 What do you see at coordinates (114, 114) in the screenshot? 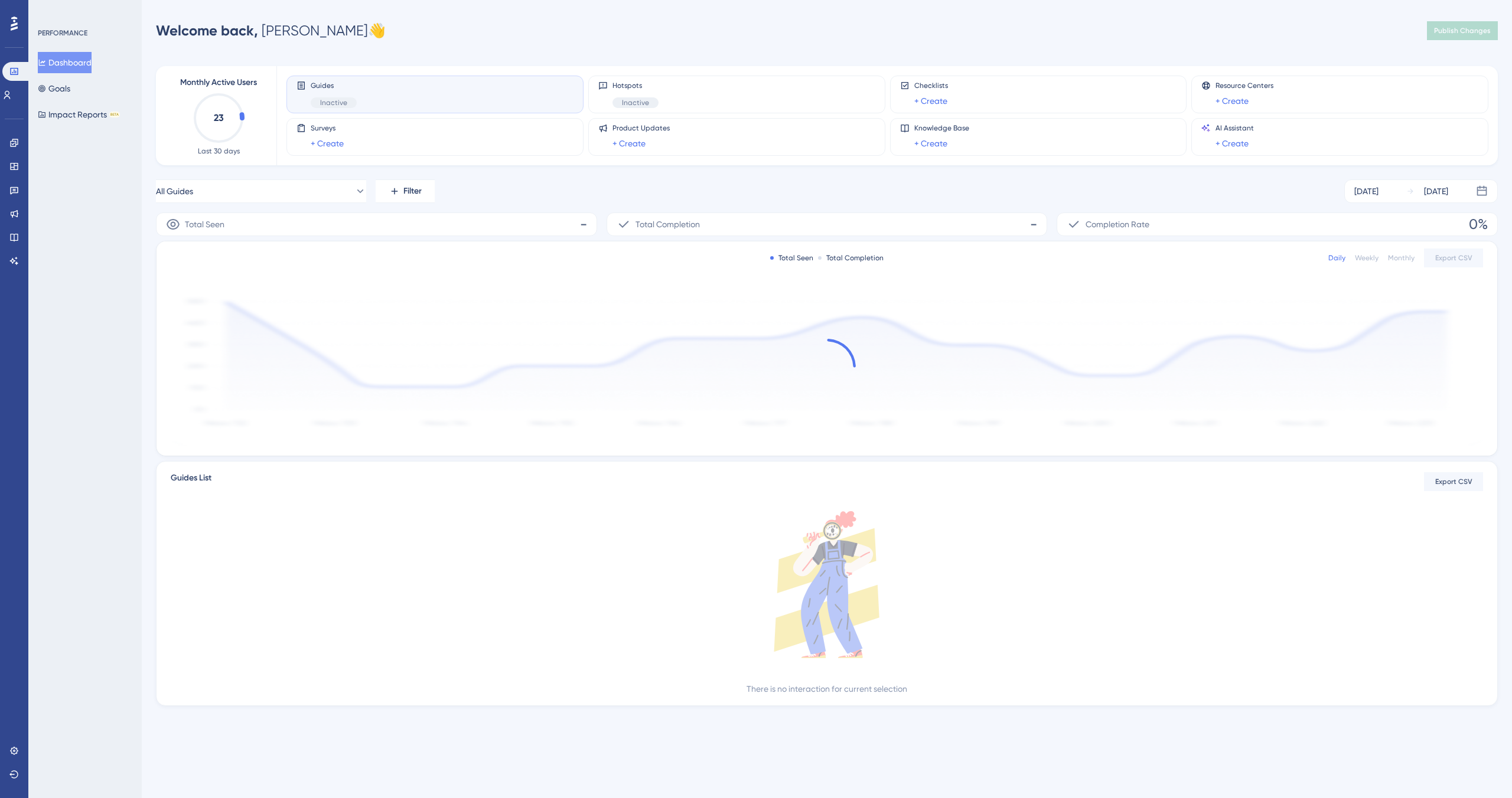
I see `div: BETA` at bounding box center [114, 114].